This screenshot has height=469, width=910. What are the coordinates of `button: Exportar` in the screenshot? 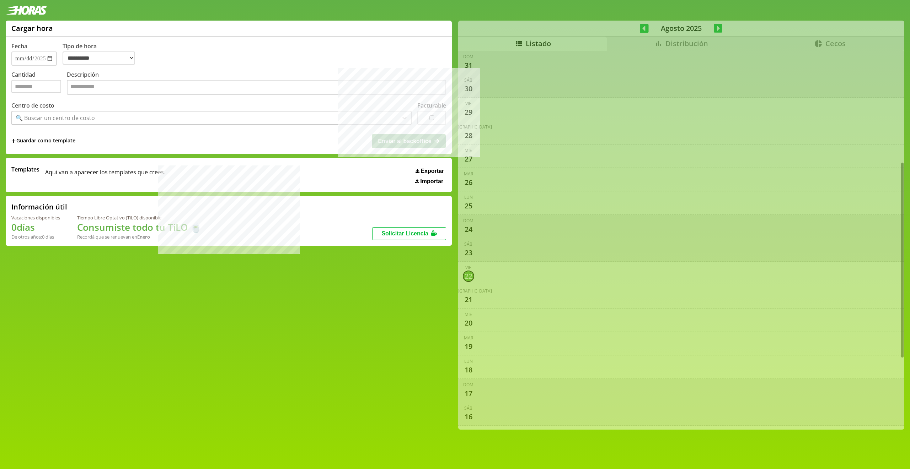 It's located at (430, 171).